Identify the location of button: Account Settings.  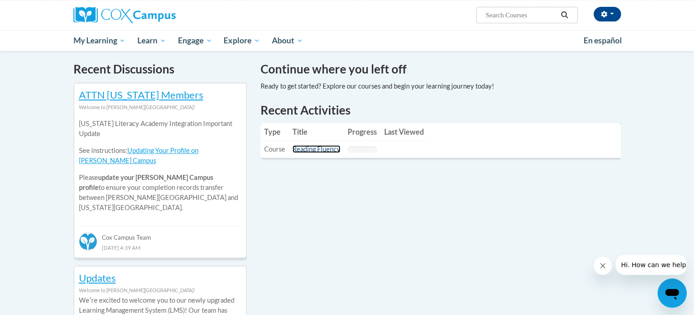
(607, 14).